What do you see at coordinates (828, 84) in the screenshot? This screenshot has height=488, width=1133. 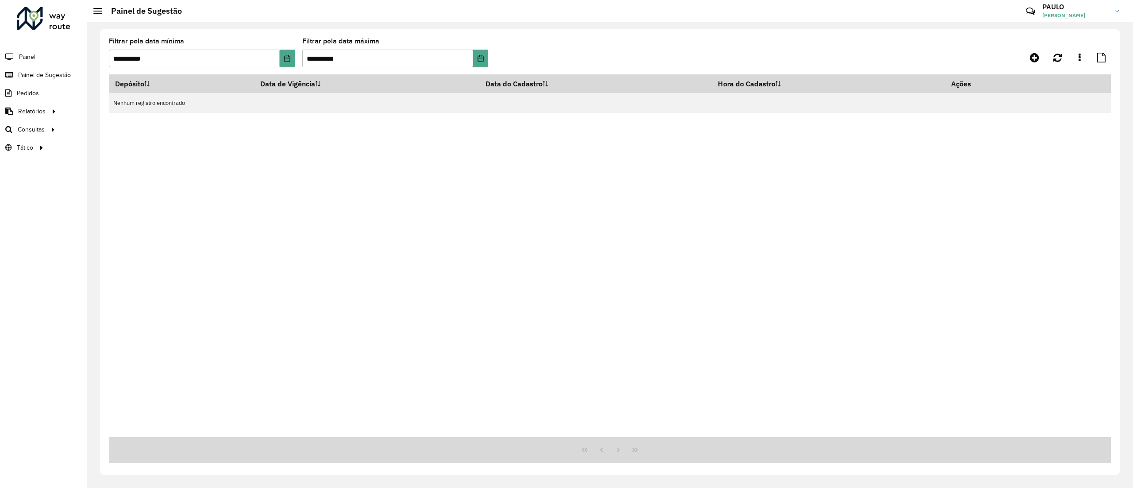 I see `th: Hora do Cadastro` at bounding box center [828, 84].